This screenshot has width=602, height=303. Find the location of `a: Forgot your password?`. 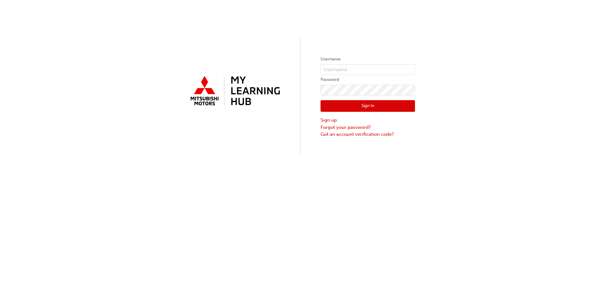

a: Forgot your password? is located at coordinates (368, 127).